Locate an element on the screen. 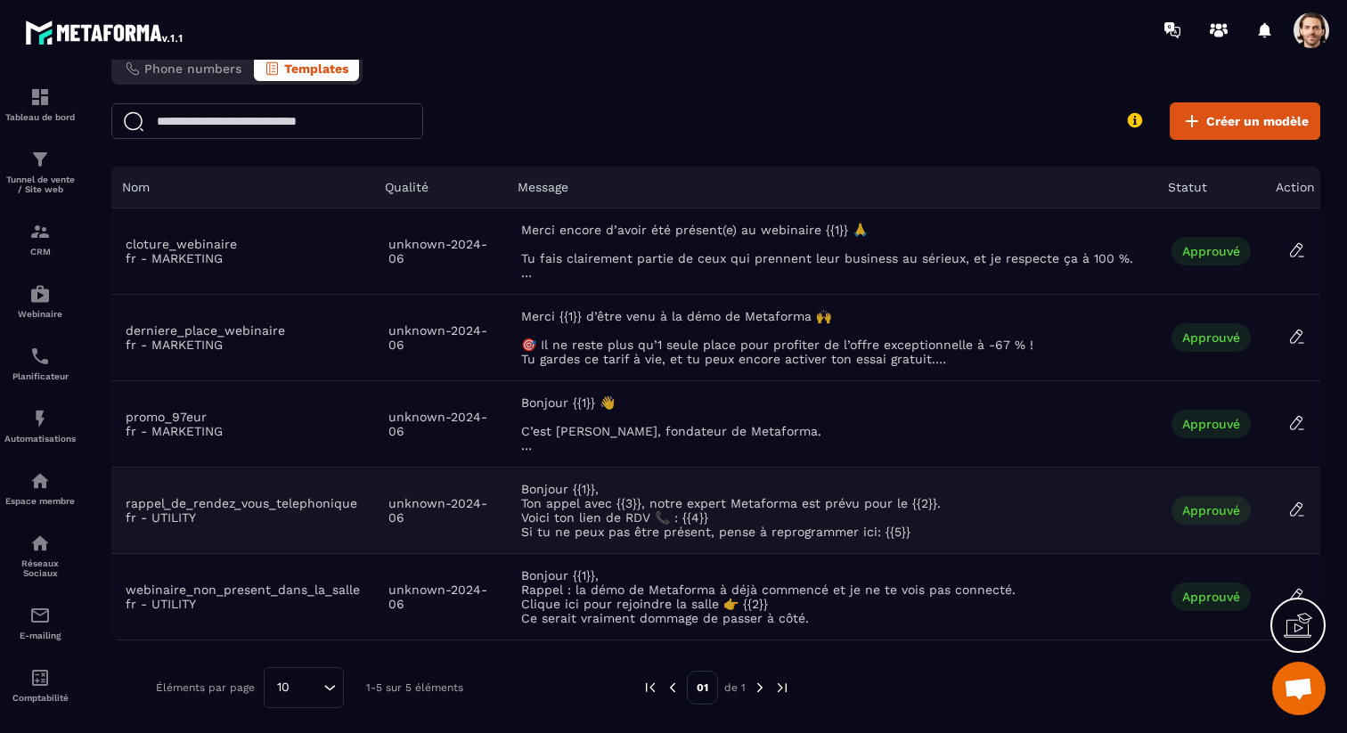 The image size is (1347, 733). button: Créer un modèle is located at coordinates (1244, 121).